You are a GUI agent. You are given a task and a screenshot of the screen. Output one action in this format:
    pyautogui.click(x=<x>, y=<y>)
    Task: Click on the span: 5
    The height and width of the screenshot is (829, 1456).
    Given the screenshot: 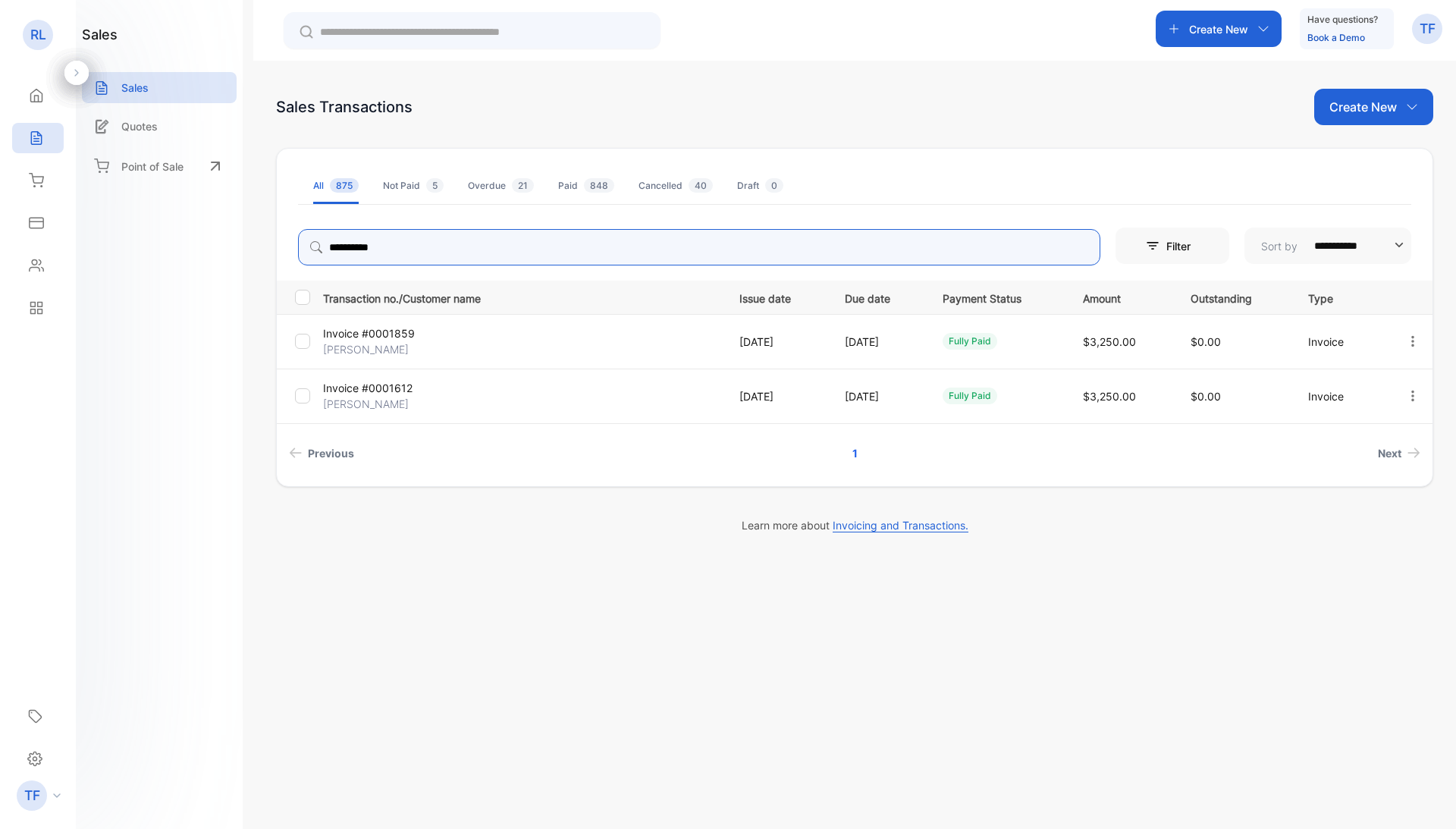 What is the action you would take?
    pyautogui.click(x=435, y=185)
    